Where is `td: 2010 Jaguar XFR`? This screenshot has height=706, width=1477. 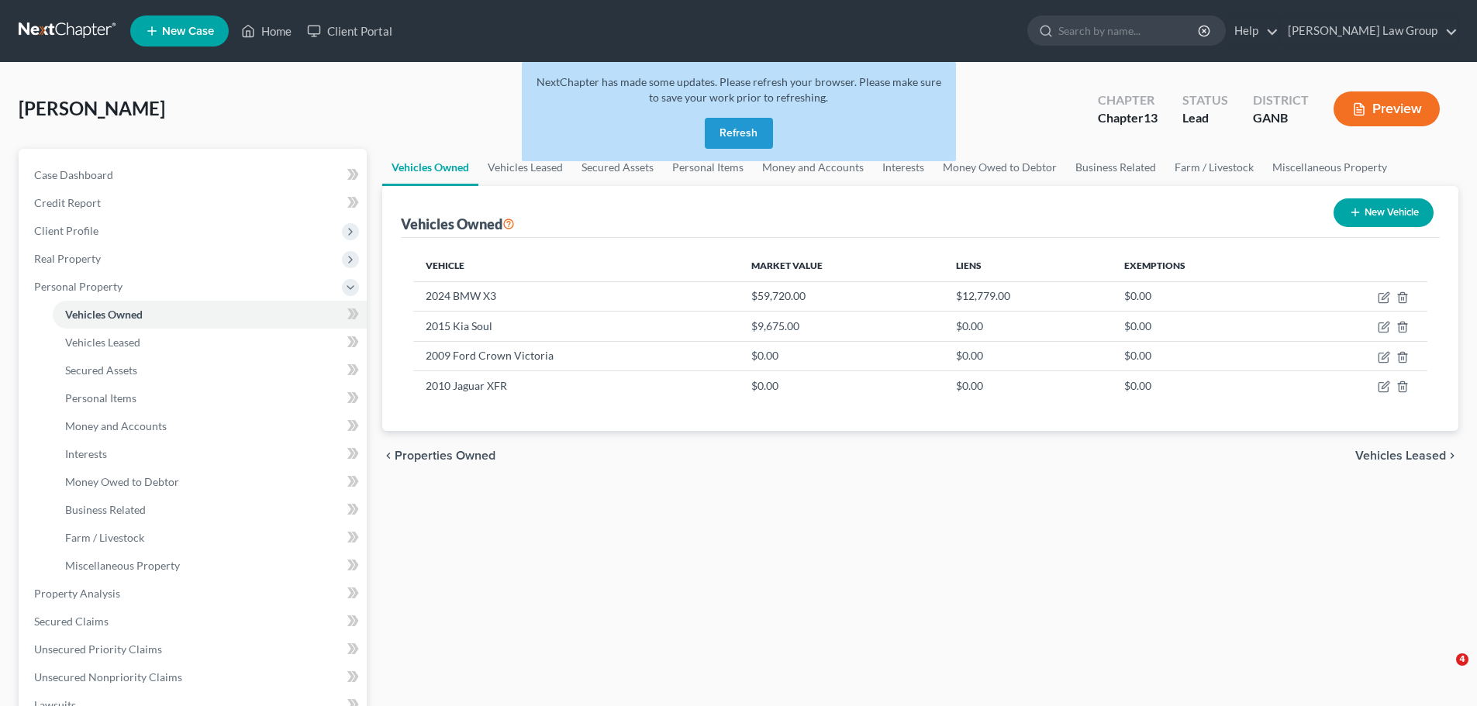
td: 2010 Jaguar XFR is located at coordinates (576, 385).